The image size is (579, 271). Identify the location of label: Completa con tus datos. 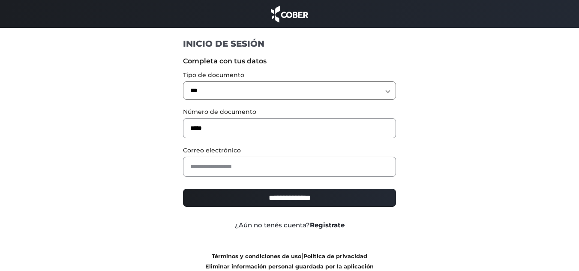
(289, 61).